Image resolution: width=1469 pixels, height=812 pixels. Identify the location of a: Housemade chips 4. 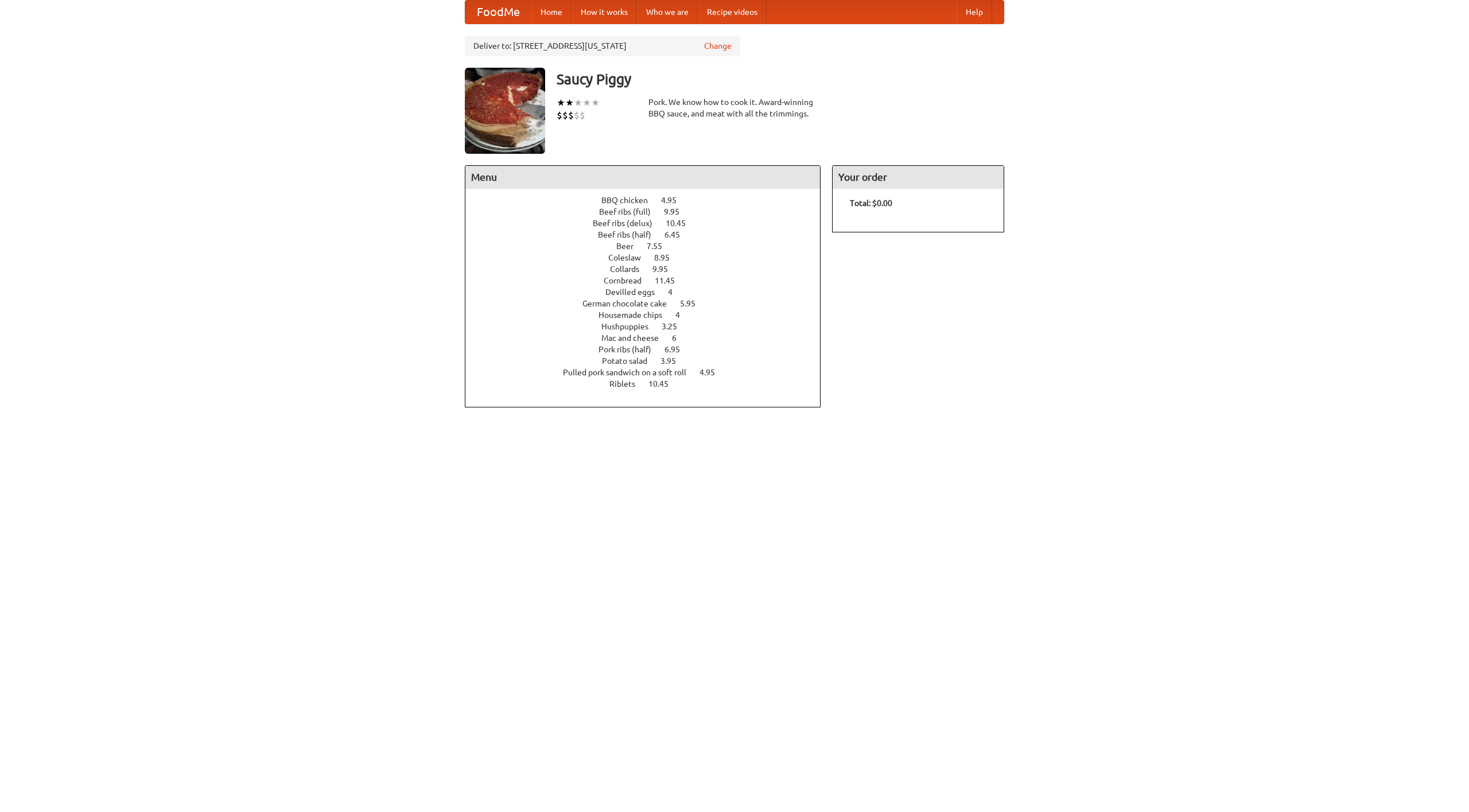
(650, 315).